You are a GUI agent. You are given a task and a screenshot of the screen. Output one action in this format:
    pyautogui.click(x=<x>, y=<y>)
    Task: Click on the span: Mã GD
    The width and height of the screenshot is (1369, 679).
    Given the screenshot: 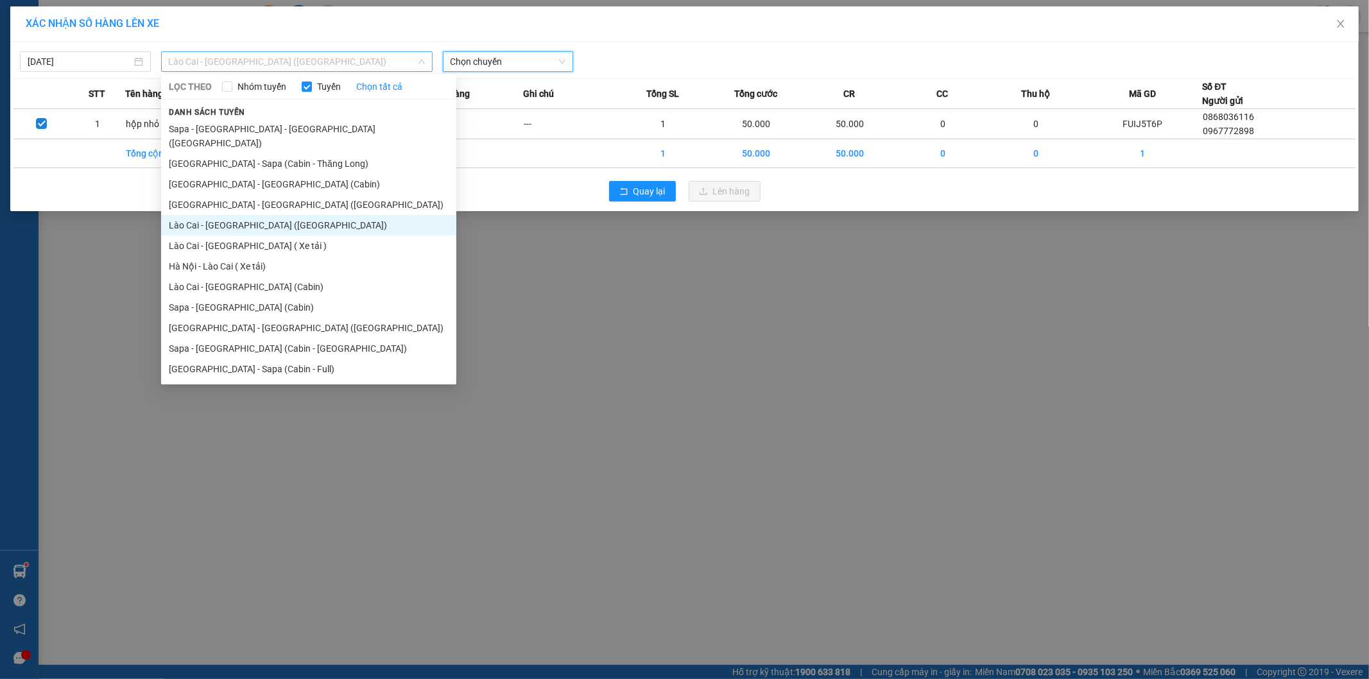 What is the action you would take?
    pyautogui.click(x=1143, y=94)
    